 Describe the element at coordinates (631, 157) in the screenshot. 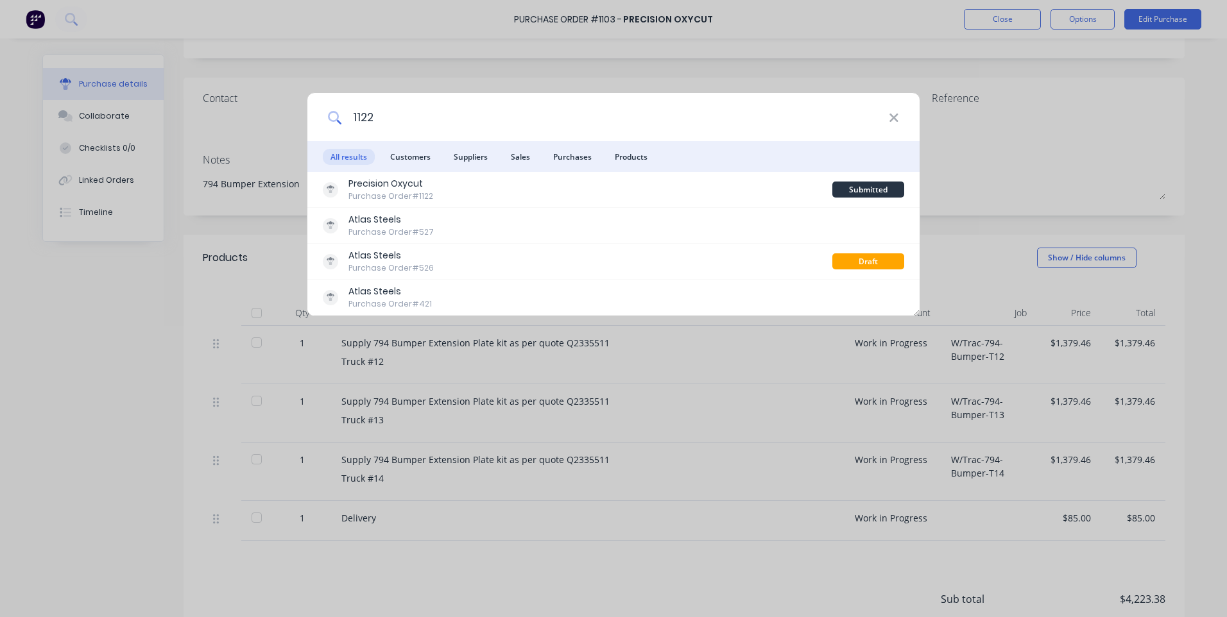

I see `span: Products` at that location.